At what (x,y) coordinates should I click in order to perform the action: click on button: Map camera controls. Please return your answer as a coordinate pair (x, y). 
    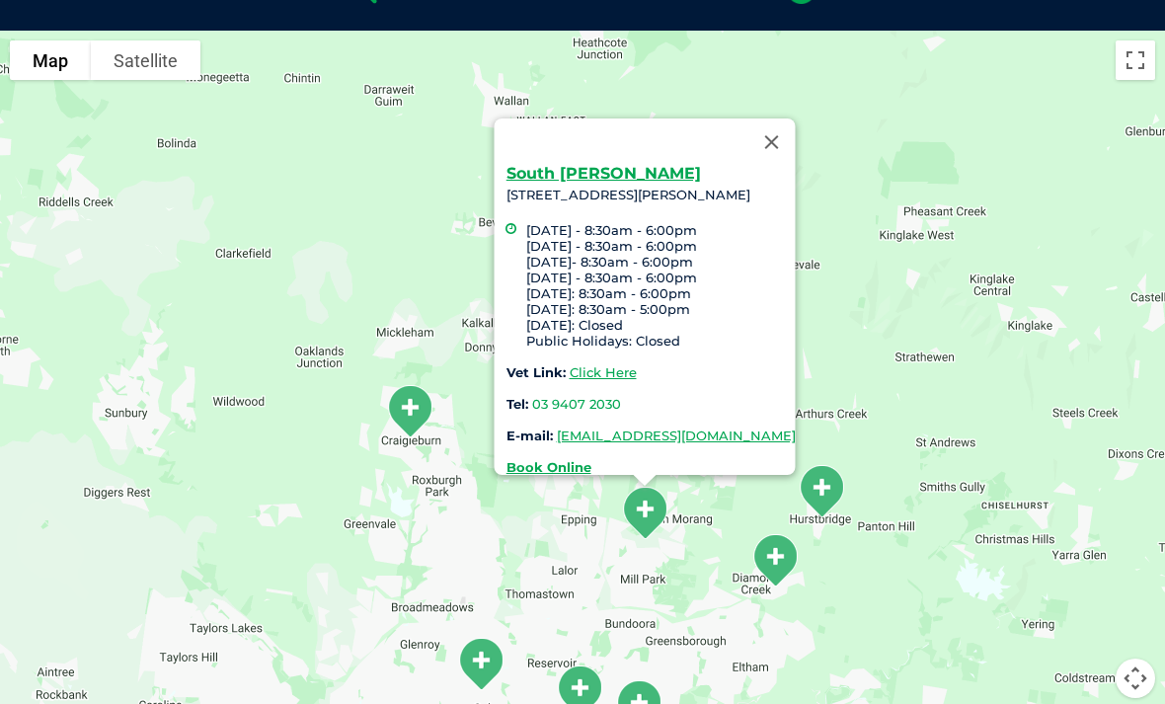
    Looking at the image, I should click on (1136, 678).